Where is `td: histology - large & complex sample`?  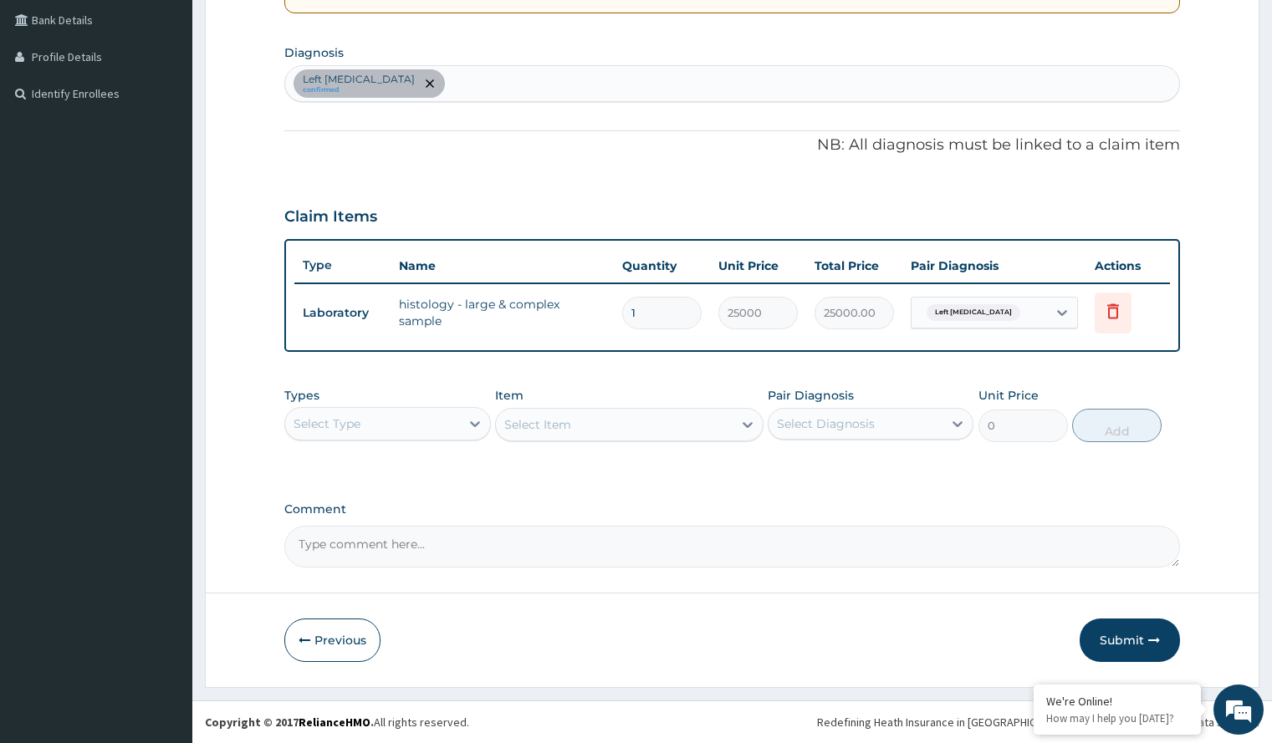 td: histology - large & complex sample is located at coordinates (502, 313).